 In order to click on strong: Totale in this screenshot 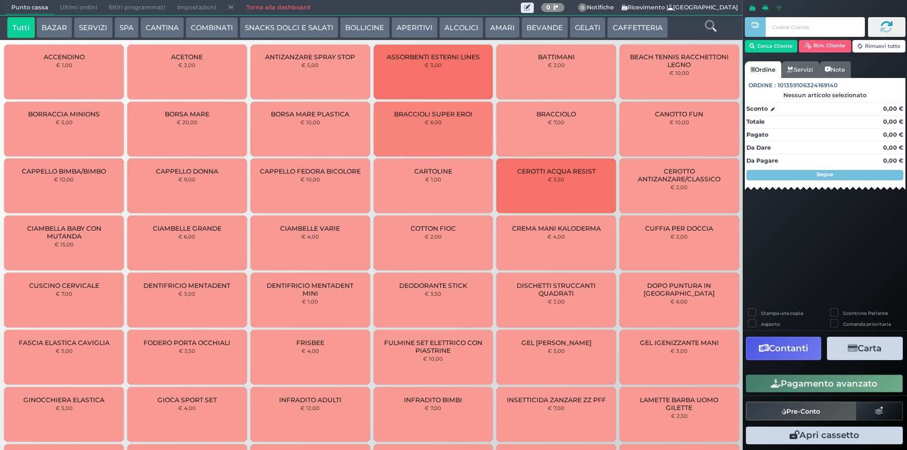, I will do `click(755, 122)`.